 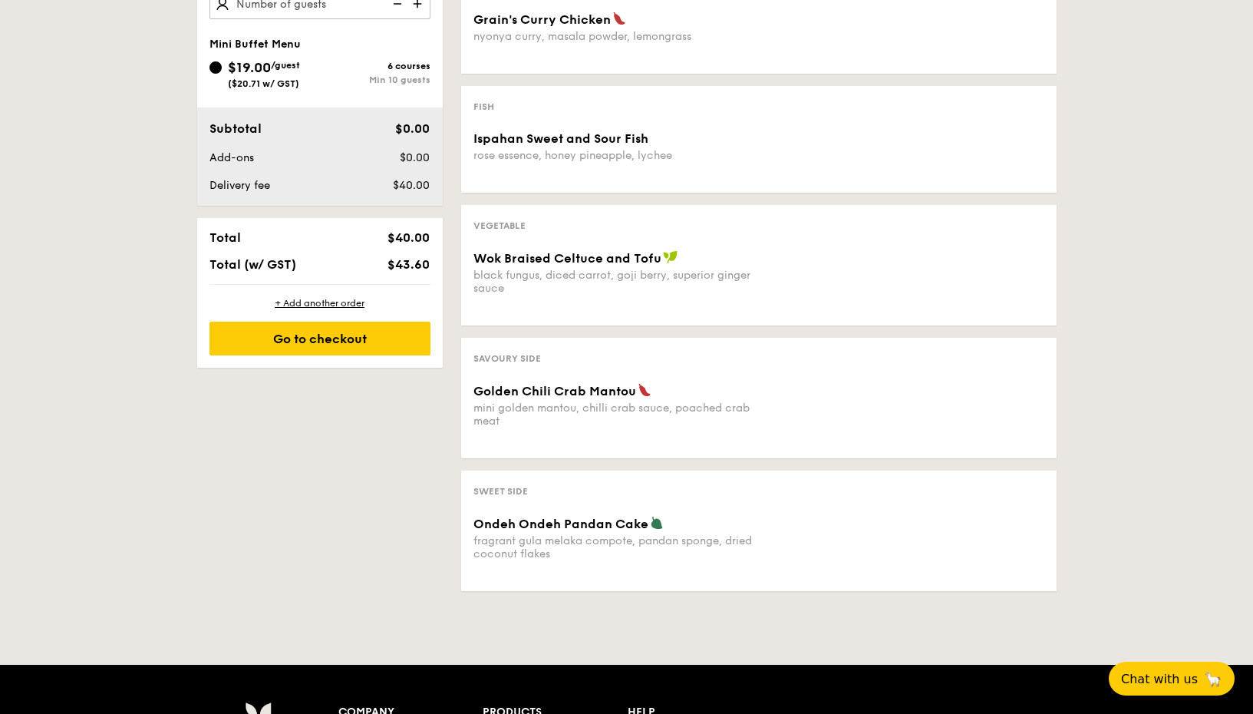 What do you see at coordinates (657, 523) in the screenshot?
I see `img: icon-vegetarian.fe4039eb.svg` at bounding box center [657, 523].